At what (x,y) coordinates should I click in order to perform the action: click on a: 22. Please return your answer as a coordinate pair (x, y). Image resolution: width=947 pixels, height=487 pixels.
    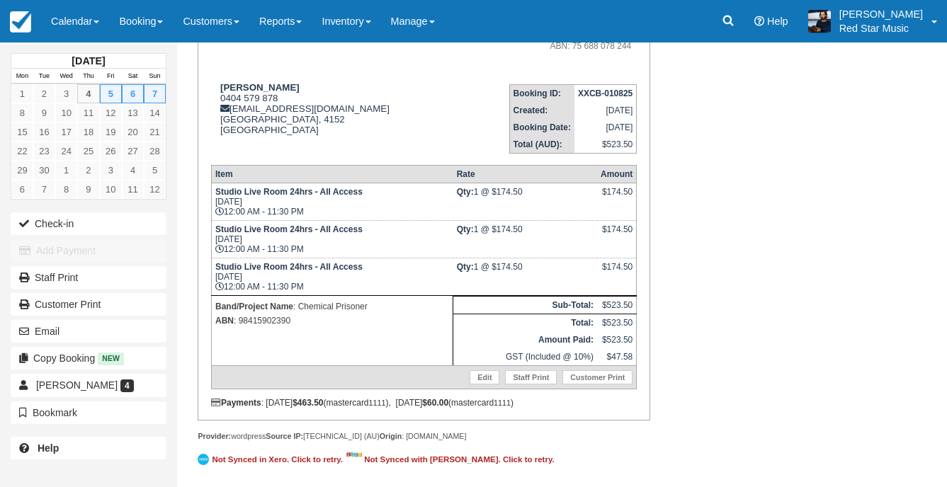
    Looking at the image, I should click on (22, 151).